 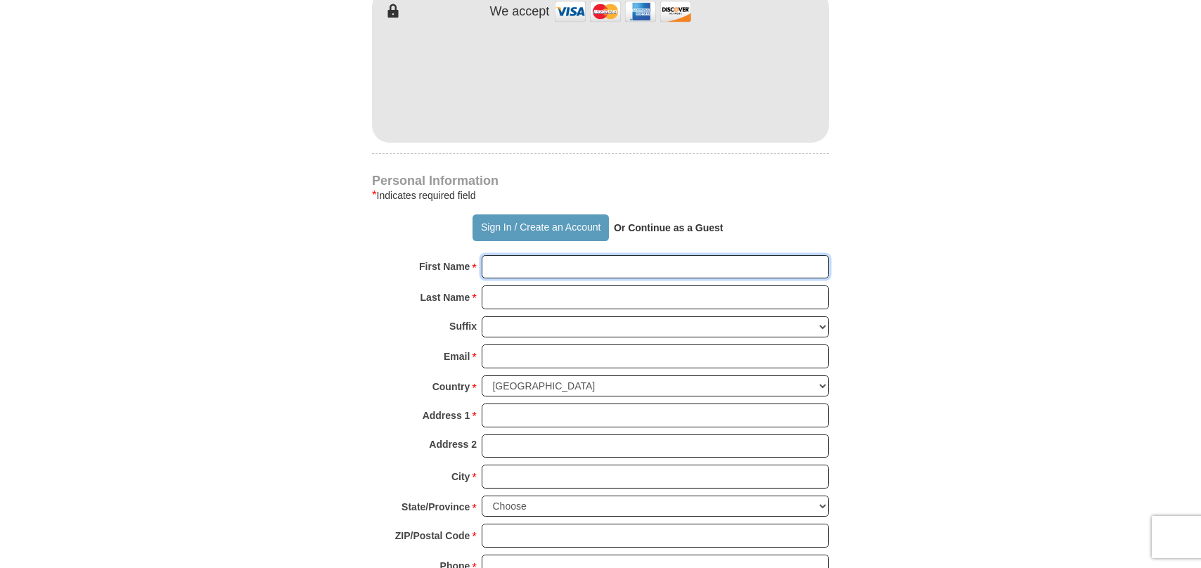 I want to click on h4: Personal Information, so click(x=600, y=181).